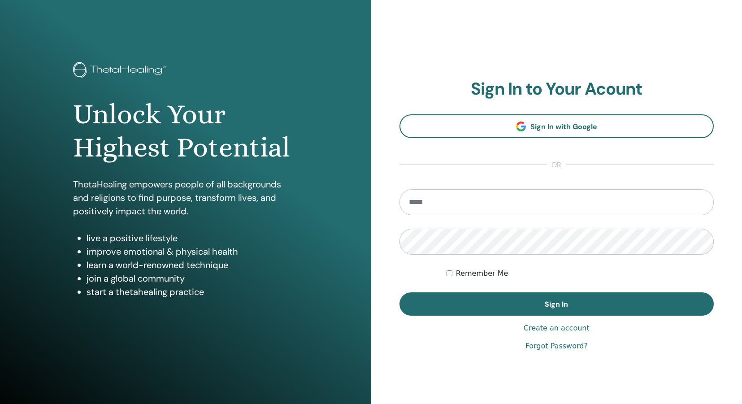  I want to click on p: ThetaHealing empowers people of all backgrounds and religions to find purpose, transform lives, a..., so click(186, 198).